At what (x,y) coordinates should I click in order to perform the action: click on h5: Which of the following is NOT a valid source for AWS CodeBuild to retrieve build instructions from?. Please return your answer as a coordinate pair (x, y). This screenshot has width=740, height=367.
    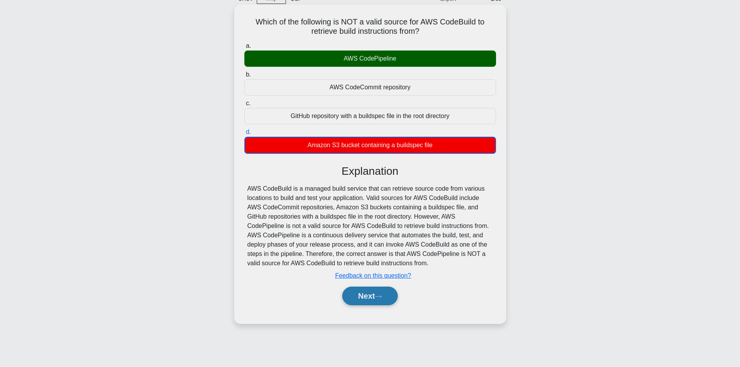
    Looking at the image, I should click on (370, 27).